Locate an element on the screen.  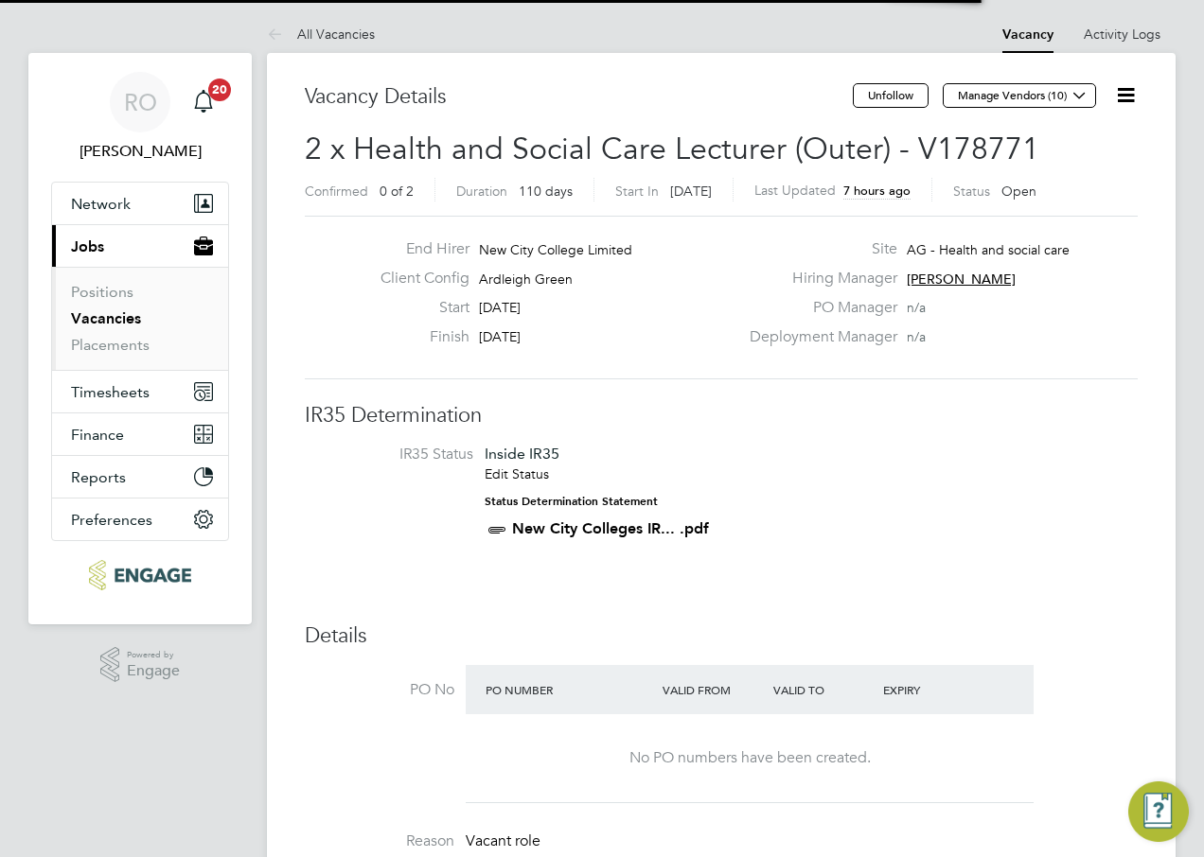
button: Network is located at coordinates (140, 203).